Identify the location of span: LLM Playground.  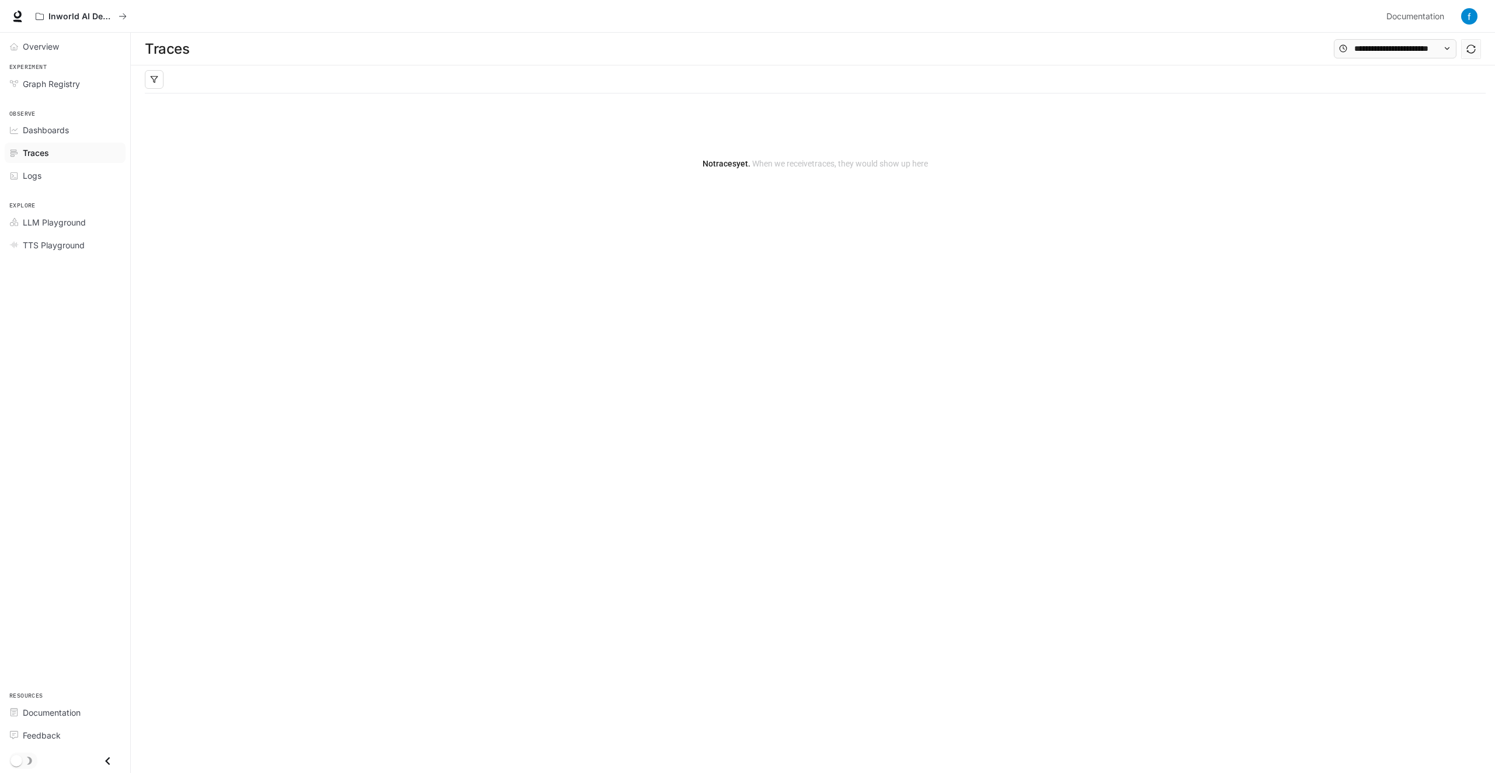
(54, 222).